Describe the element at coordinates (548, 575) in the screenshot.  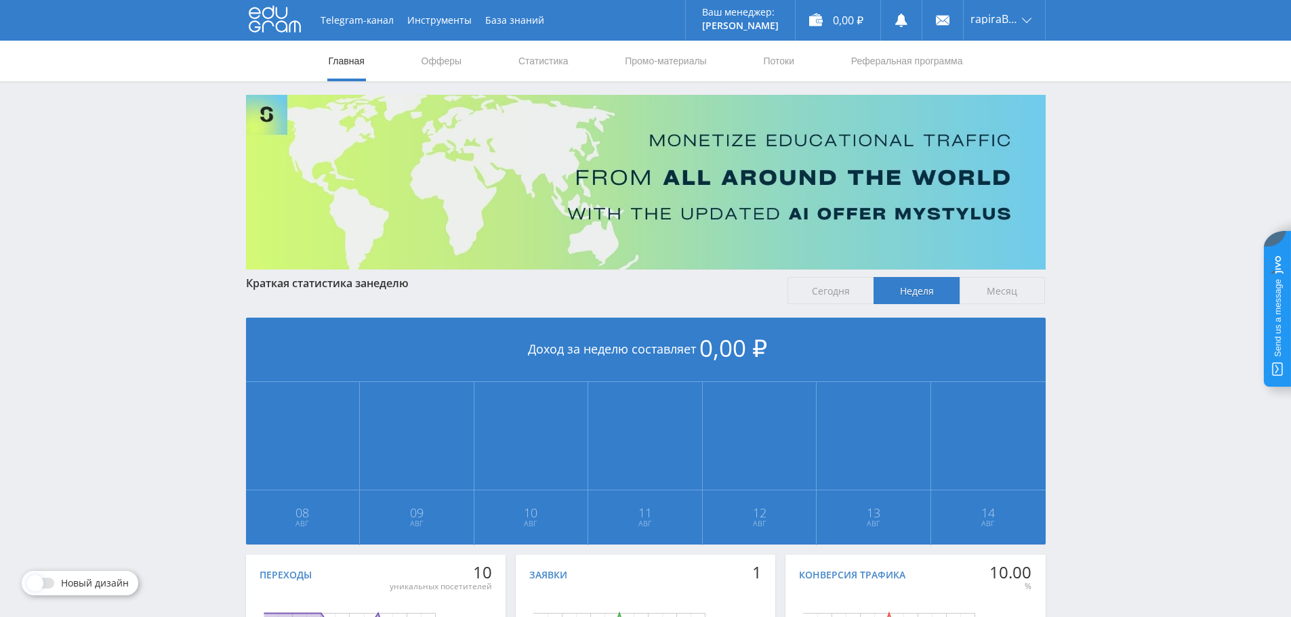
I see `div: Заявки` at that location.